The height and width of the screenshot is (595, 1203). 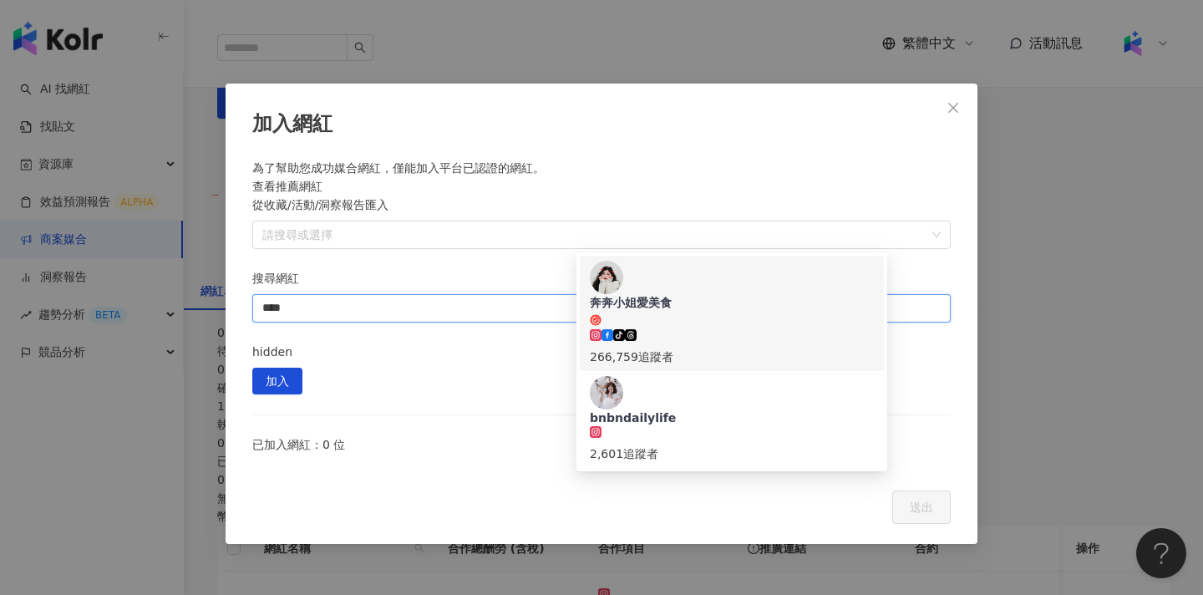 What do you see at coordinates (922, 507) in the screenshot?
I see `button: 送出` at bounding box center [922, 507].